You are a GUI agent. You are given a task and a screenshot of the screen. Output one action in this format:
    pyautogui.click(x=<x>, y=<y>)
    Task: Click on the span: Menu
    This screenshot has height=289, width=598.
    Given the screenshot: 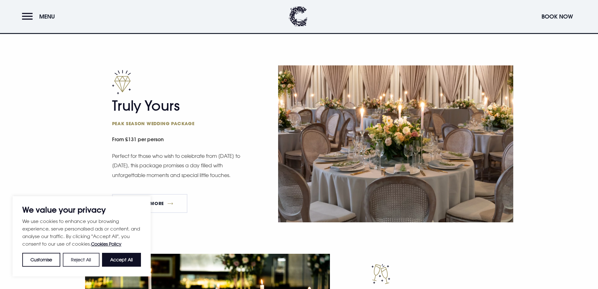 What is the action you would take?
    pyautogui.click(x=47, y=16)
    